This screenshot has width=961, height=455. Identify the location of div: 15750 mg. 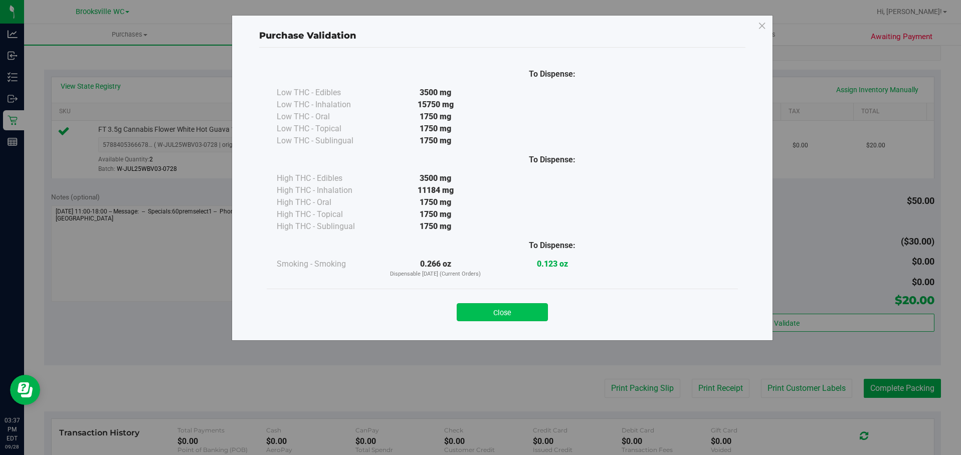
(435, 105).